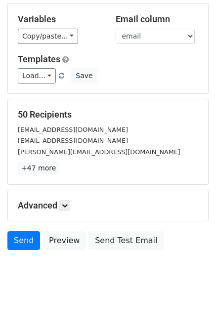 This screenshot has width=216, height=333. I want to click on a: Copy/paste..., so click(48, 36).